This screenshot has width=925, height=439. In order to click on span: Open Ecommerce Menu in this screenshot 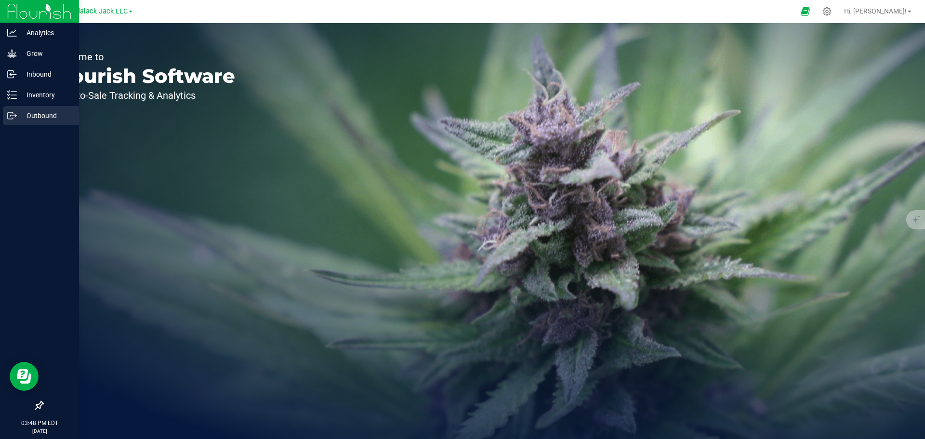, I will do `click(805, 11)`.